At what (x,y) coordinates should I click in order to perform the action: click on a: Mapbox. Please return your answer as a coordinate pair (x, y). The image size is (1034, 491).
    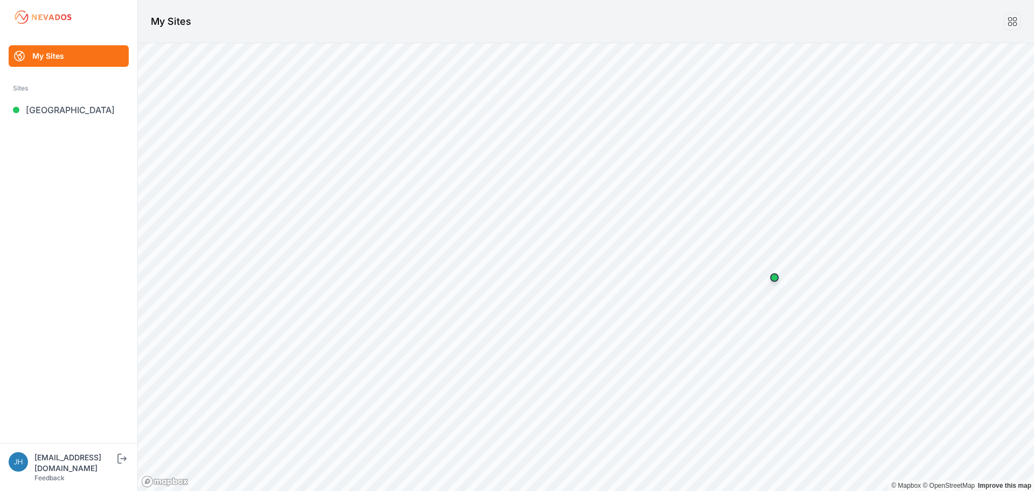
    Looking at the image, I should click on (906, 485).